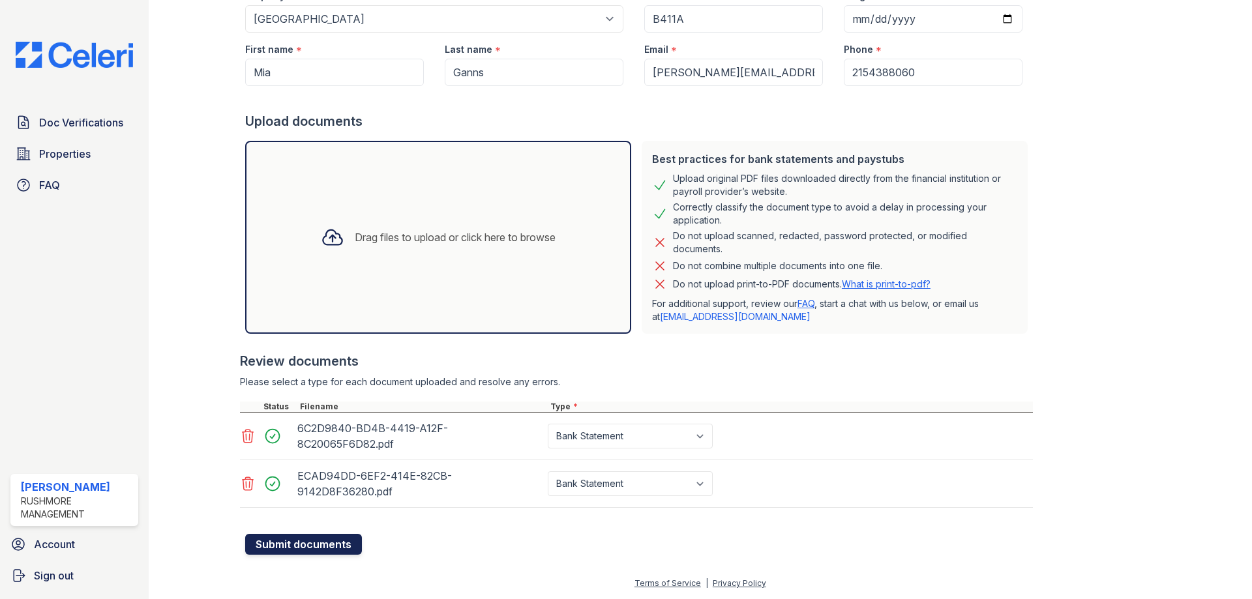 This screenshot has height=599, width=1252. I want to click on div: 6C2D9840-BD4B-4419-A12F-8C20065F6D82.pdf, so click(420, 436).